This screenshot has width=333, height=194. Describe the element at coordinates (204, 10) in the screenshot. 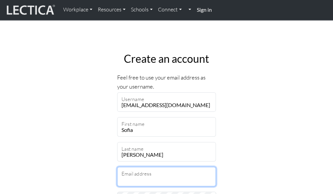

I see `a: Sign in` at that location.